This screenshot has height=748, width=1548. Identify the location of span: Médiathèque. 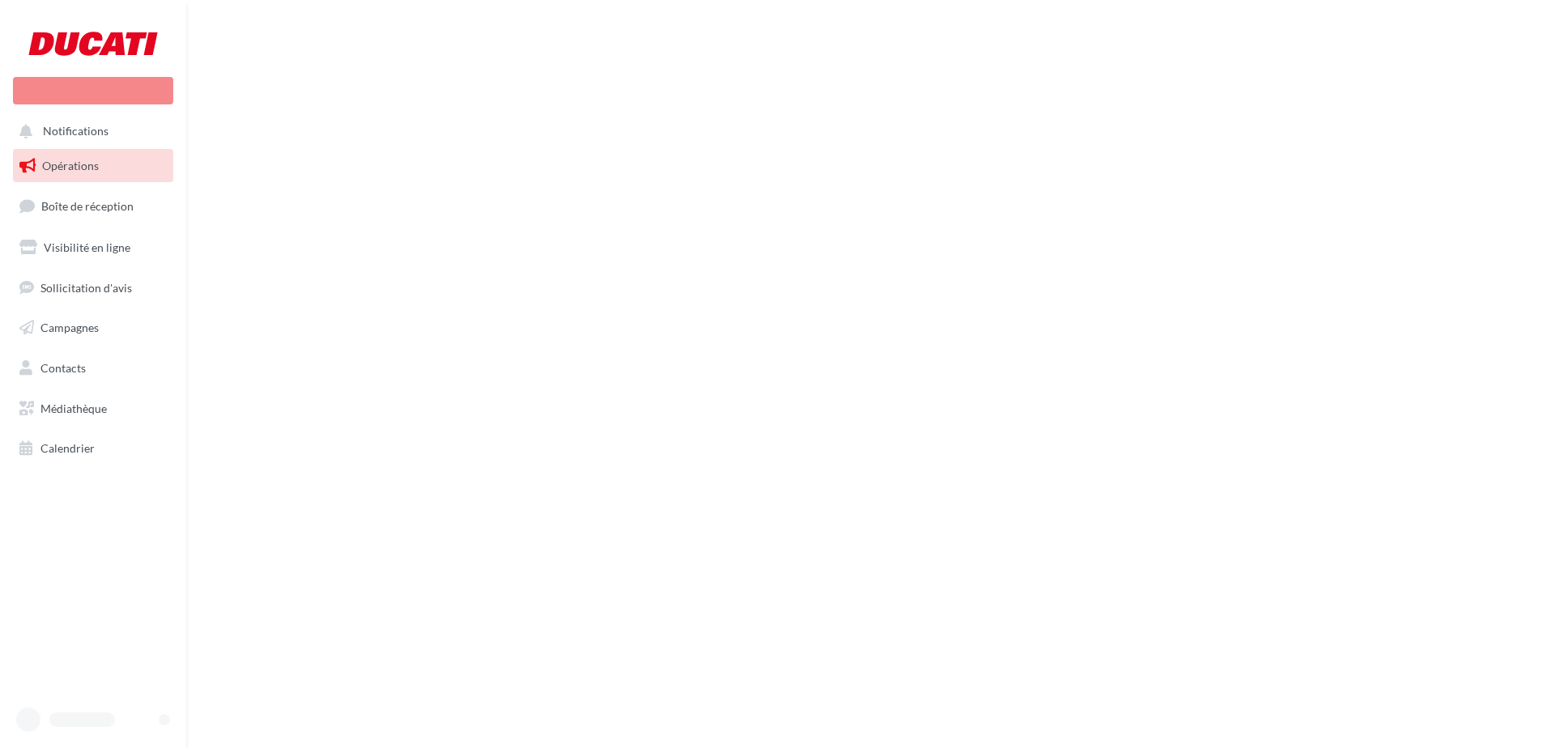
(74, 408).